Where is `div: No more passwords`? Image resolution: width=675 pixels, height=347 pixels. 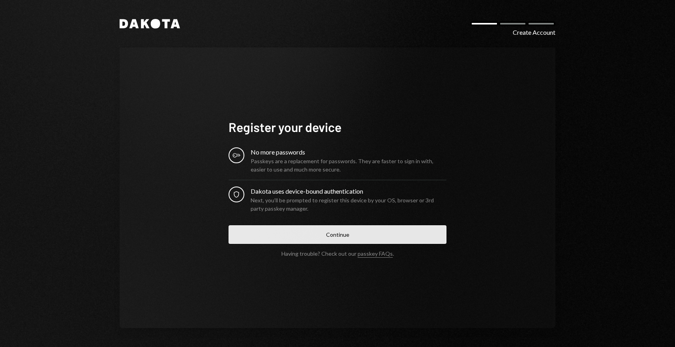
div: No more passwords is located at coordinates (349, 152).